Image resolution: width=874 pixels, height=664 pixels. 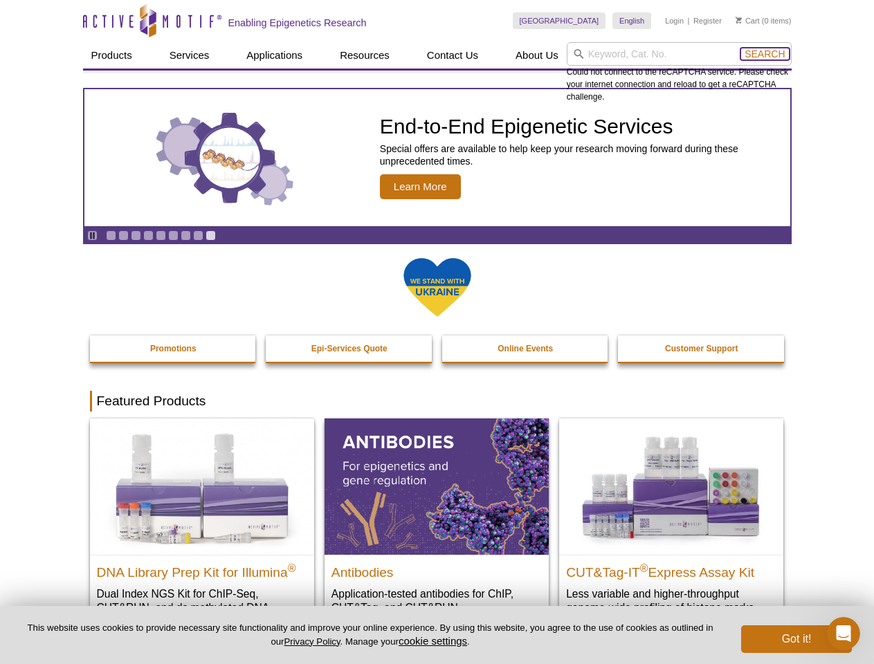 I want to click on a: Go to slide 2, so click(x=123, y=235).